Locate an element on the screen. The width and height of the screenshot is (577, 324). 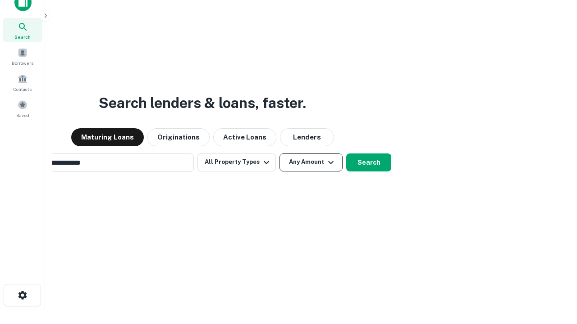
a: Contacts is located at coordinates (23, 82).